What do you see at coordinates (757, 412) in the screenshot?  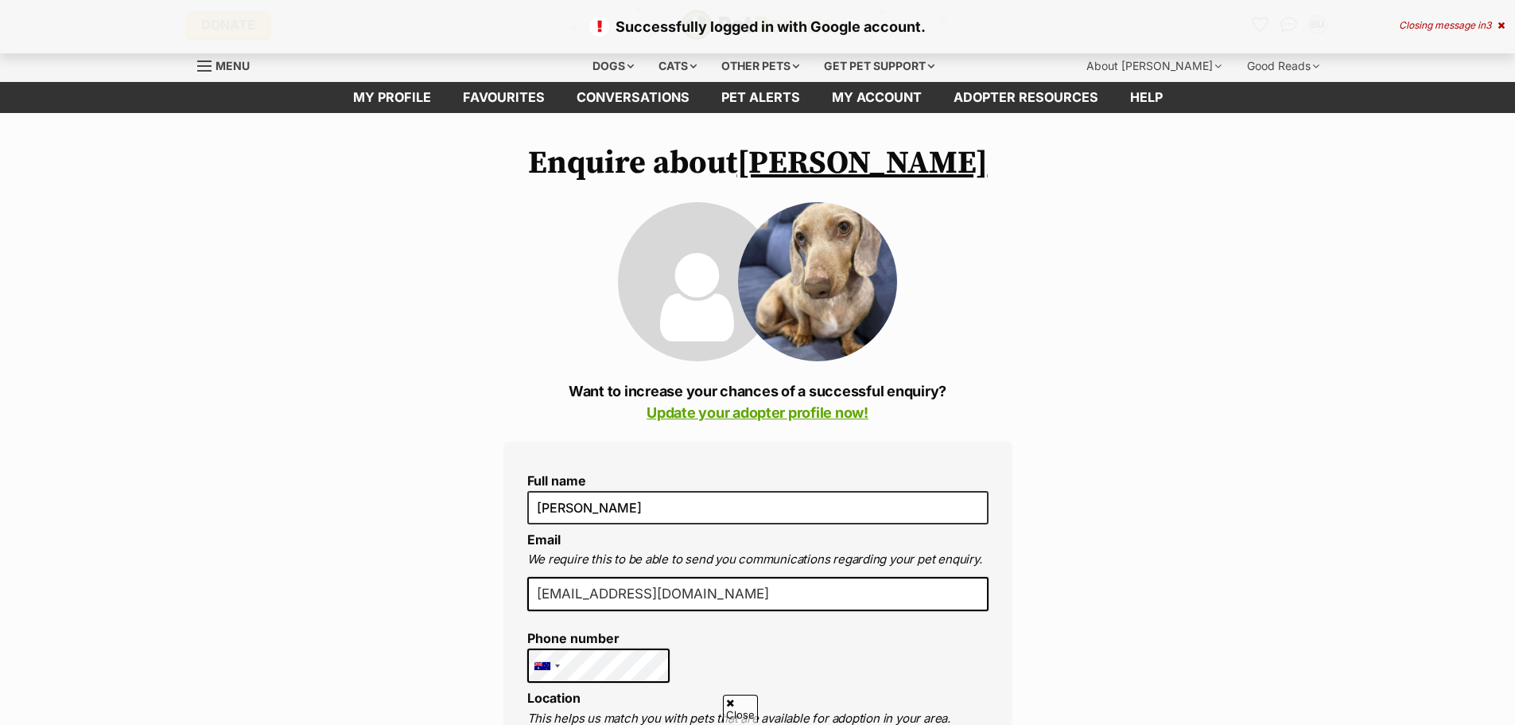 I see `a: Update your adopter profile now!` at bounding box center [757, 412].